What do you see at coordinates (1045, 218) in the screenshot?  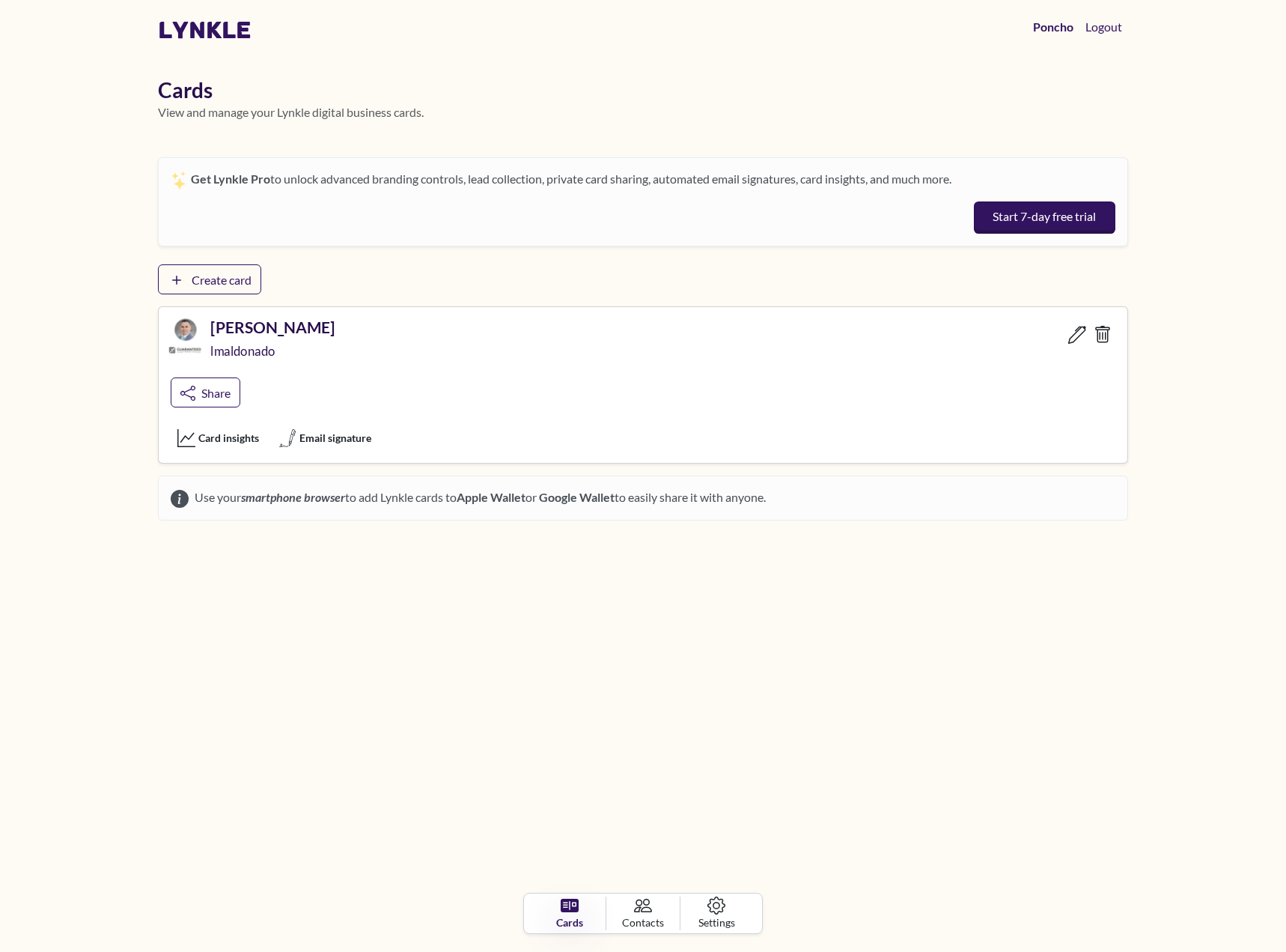 I see `button: Start 7-day free trial` at bounding box center [1045, 218].